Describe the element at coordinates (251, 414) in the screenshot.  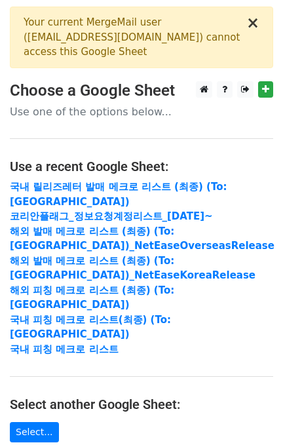
I see `div: Chat Widget` at that location.